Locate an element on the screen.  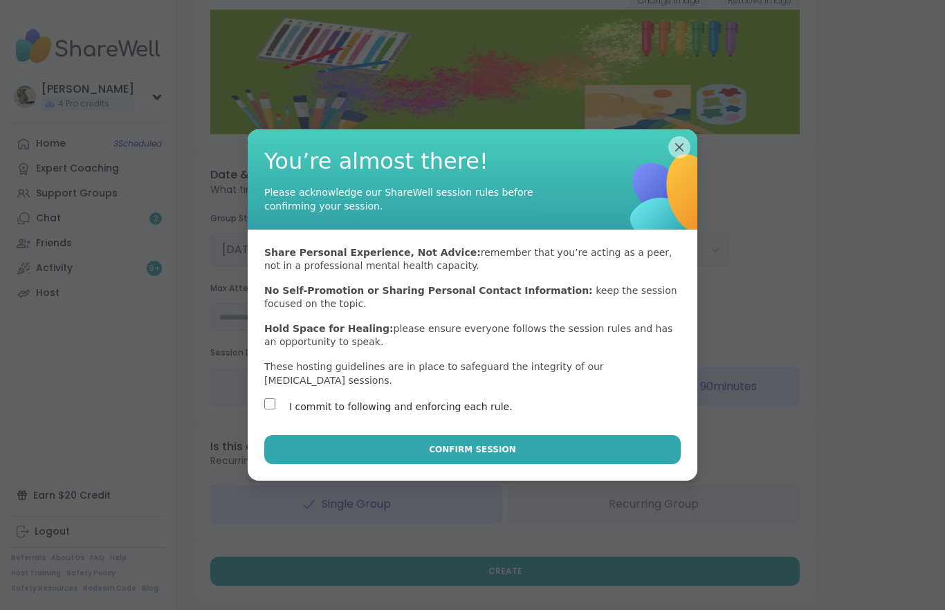
p: remember that you’re acting as a peer, not in a professional mental health capacity. is located at coordinates (472, 259).